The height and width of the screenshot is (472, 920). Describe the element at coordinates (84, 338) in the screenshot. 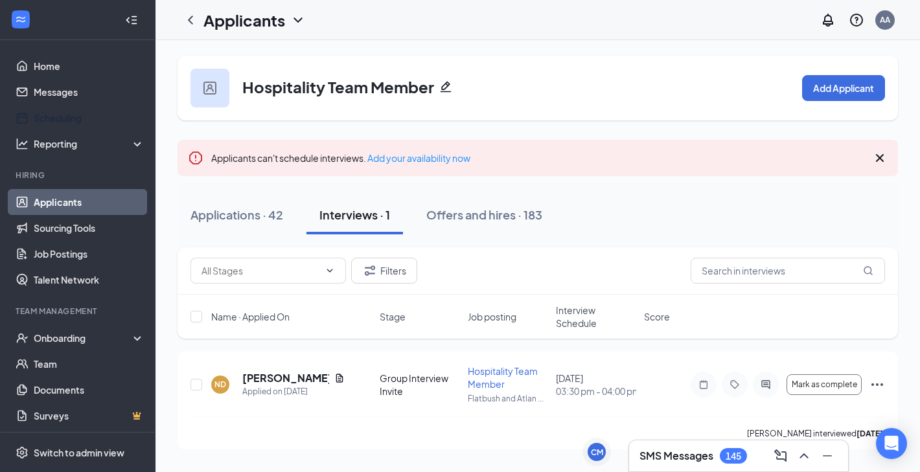

I see `div: Onboarding` at that location.